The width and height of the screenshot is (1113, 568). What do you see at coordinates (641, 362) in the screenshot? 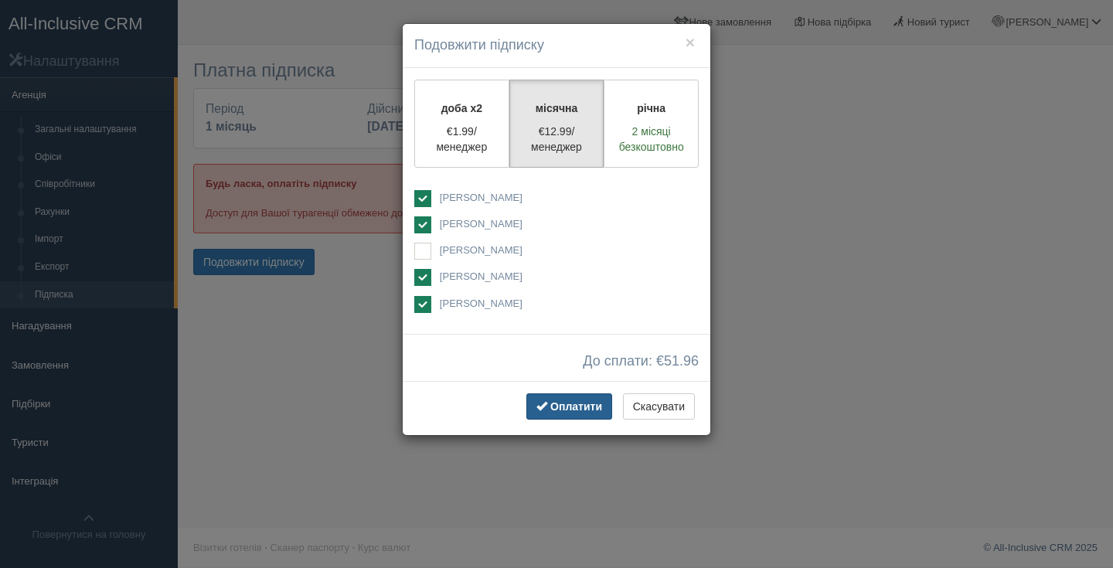
I see `span: До сплати: €` at bounding box center [641, 362].